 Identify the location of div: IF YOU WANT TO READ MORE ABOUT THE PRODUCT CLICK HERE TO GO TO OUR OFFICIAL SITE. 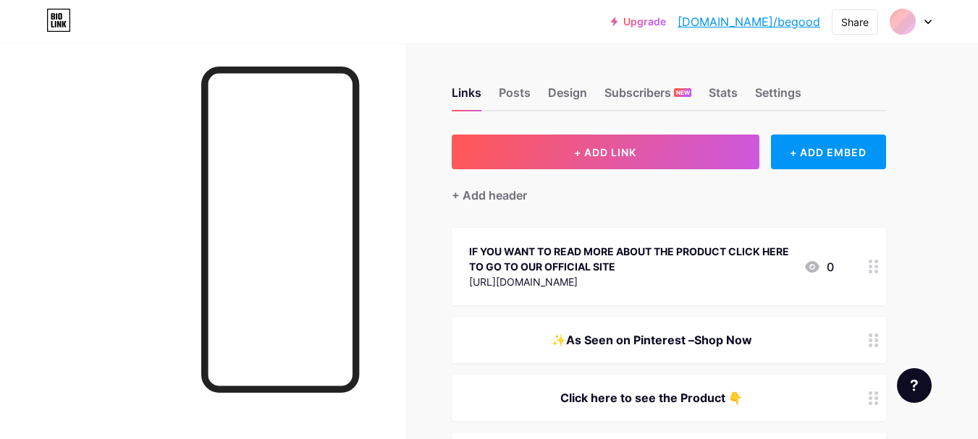
(630, 259).